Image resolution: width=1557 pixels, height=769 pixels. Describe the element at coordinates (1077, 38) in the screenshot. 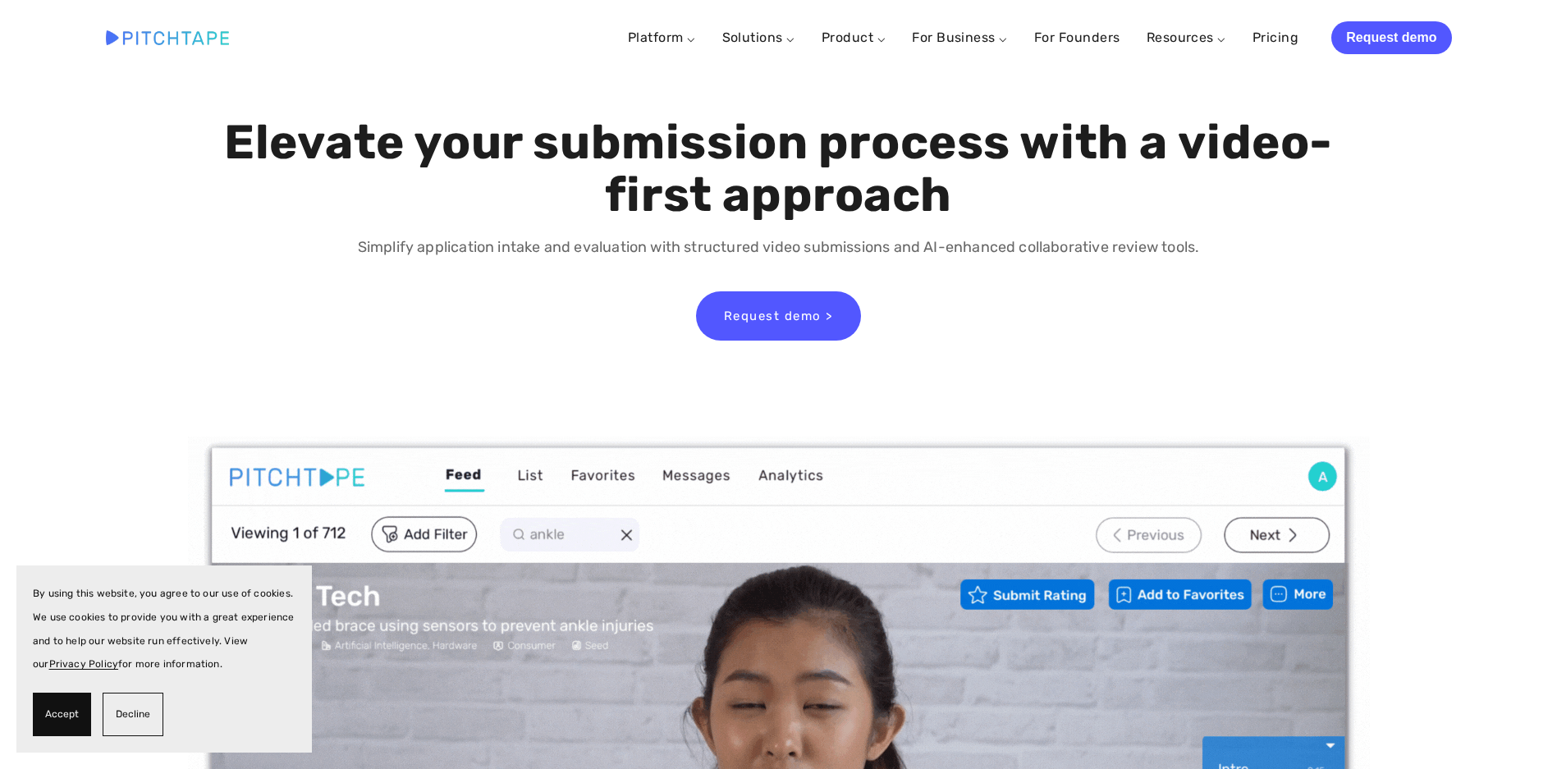

I see `a: For Founders` at that location.